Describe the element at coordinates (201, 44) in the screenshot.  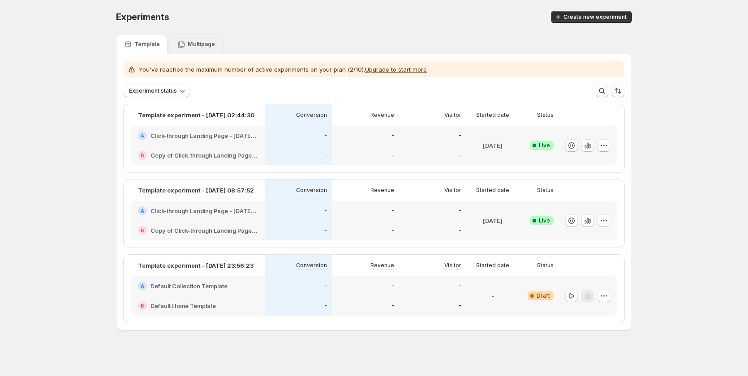
I see `p: Multipage` at that location.